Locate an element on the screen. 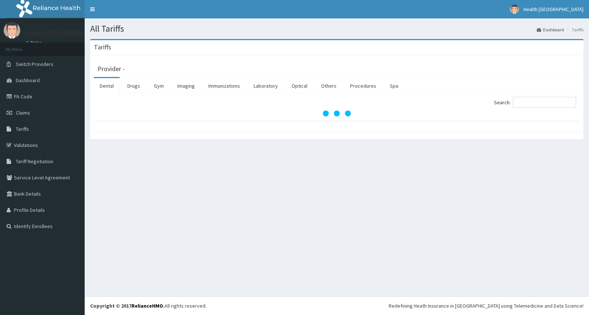 This screenshot has height=315, width=589. a: Gym is located at coordinates (159, 86).